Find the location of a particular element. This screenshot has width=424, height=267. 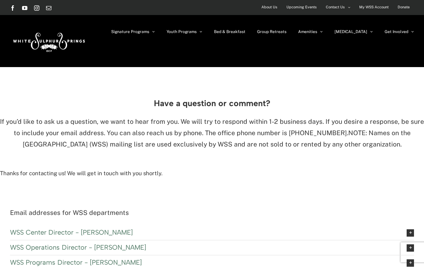

span: About Us is located at coordinates (270, 7).